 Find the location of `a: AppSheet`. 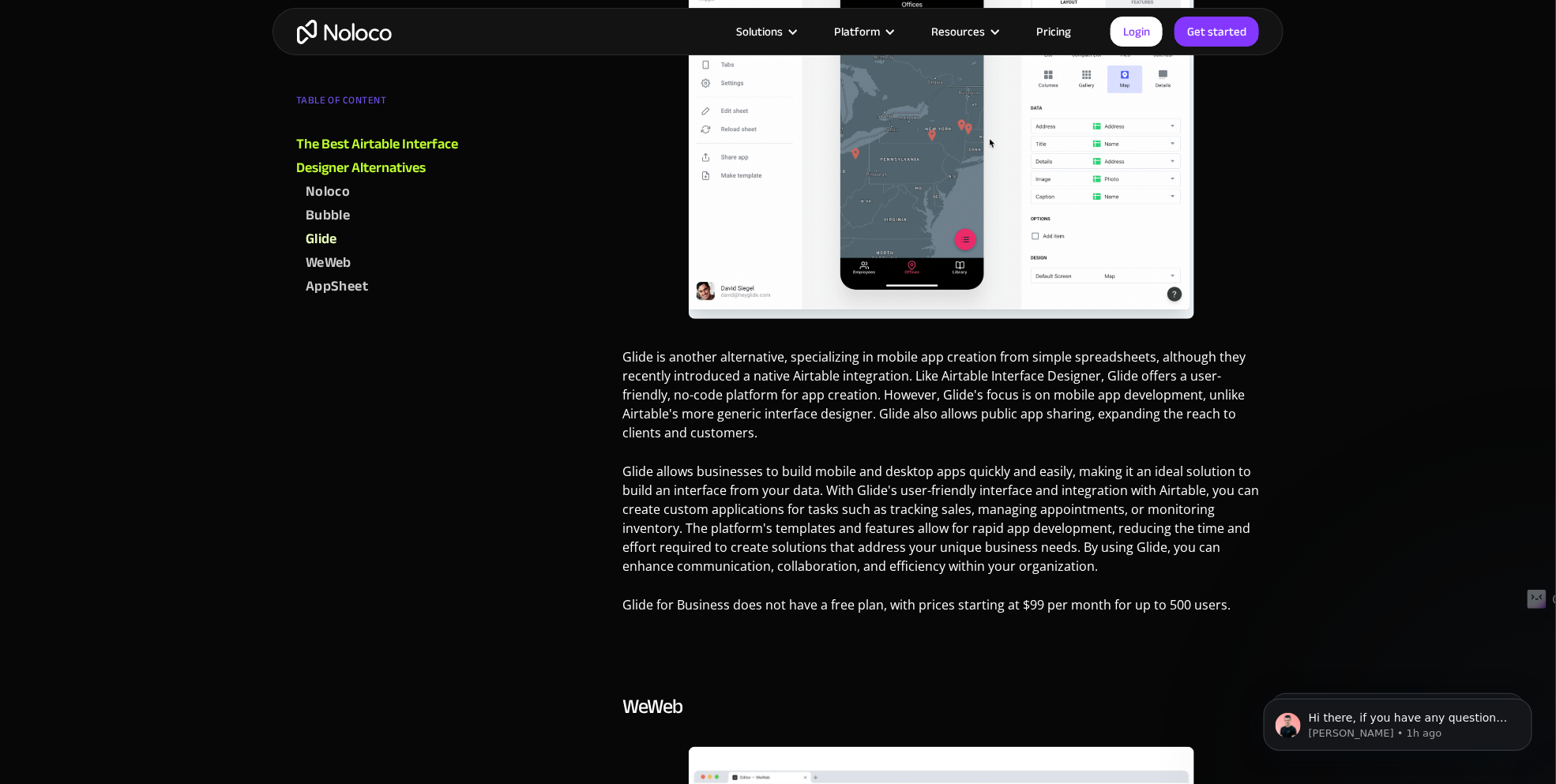

a: AppSheet is located at coordinates (397, 286).